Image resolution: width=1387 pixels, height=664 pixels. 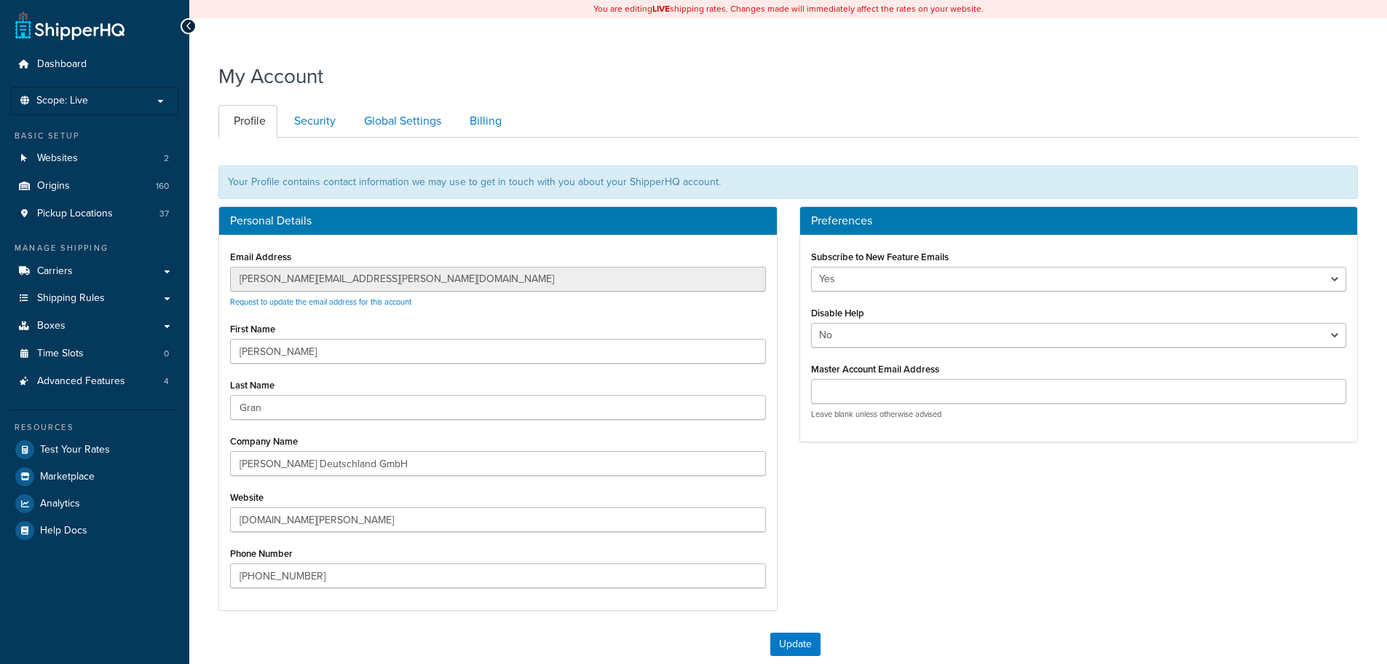 What do you see at coordinates (53, 186) in the screenshot?
I see `span: Origins` at bounding box center [53, 186].